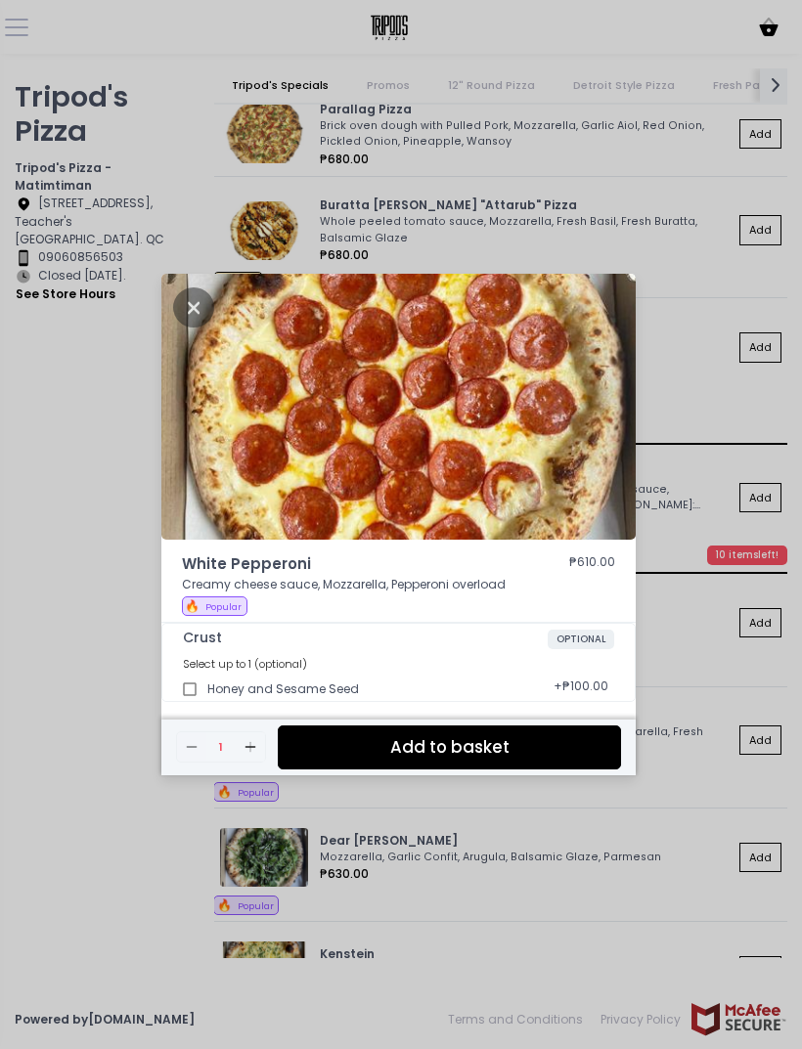  What do you see at coordinates (194, 306) in the screenshot?
I see `button: Close` at bounding box center [194, 306].